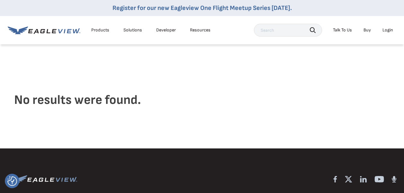  What do you see at coordinates (367, 30) in the screenshot?
I see `a: Buy` at bounding box center [367, 30].